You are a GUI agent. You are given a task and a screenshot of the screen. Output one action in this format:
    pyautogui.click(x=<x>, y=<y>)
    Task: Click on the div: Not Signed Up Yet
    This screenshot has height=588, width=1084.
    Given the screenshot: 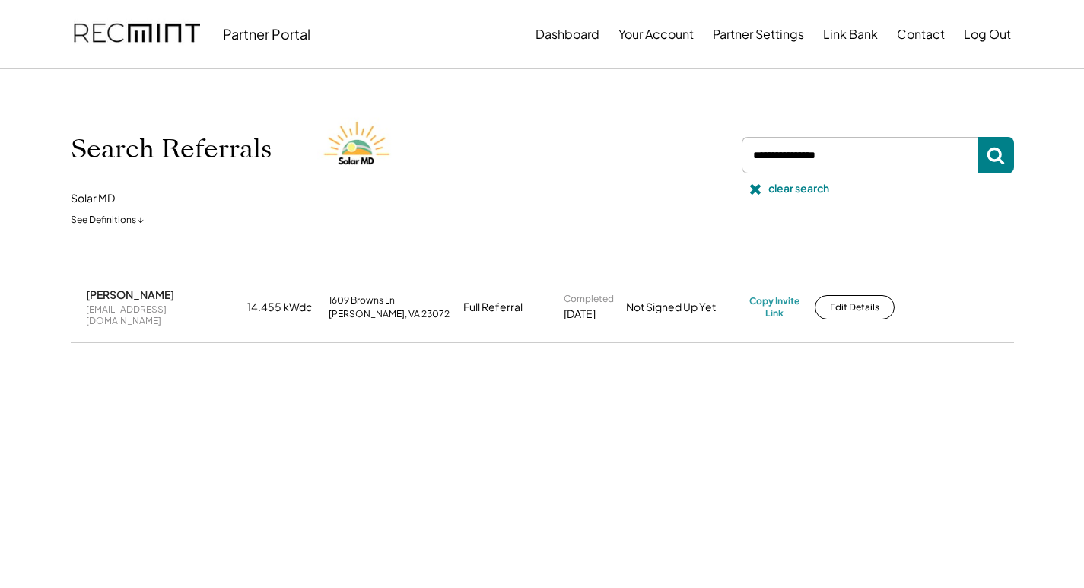 What is the action you would take?
    pyautogui.click(x=683, y=307)
    